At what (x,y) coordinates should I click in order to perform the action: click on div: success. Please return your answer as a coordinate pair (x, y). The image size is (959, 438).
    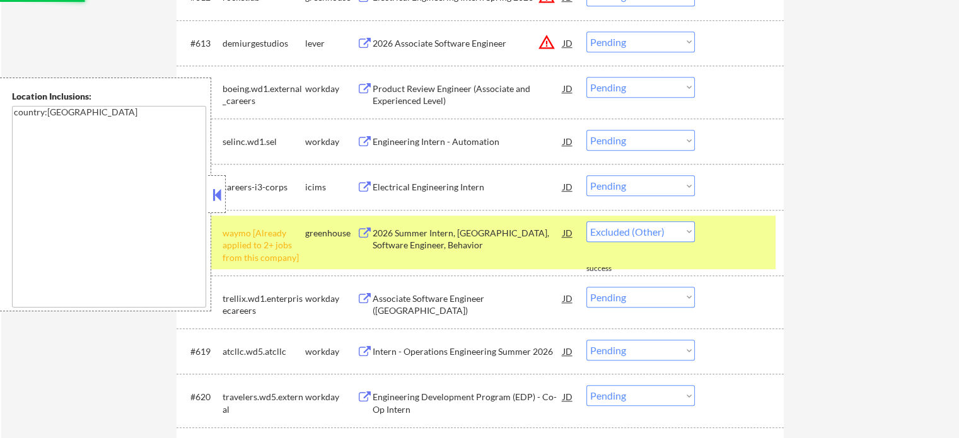
    Looking at the image, I should click on (612, 269).